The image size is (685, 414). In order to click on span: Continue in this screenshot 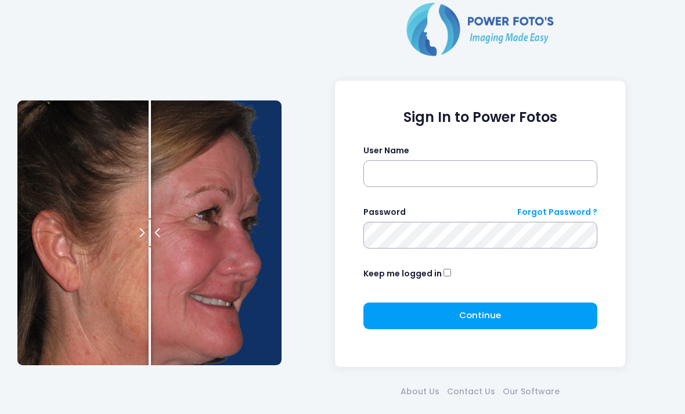, I will do `click(480, 315)`.